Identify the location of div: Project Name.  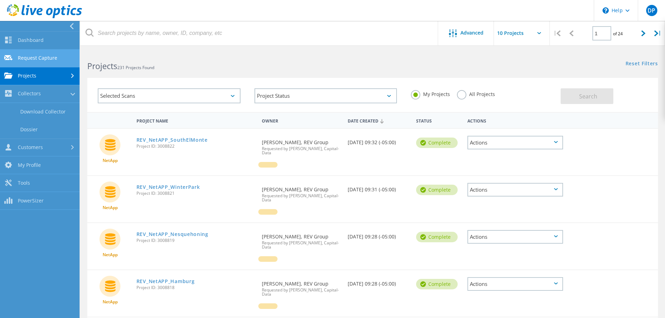
(196, 120).